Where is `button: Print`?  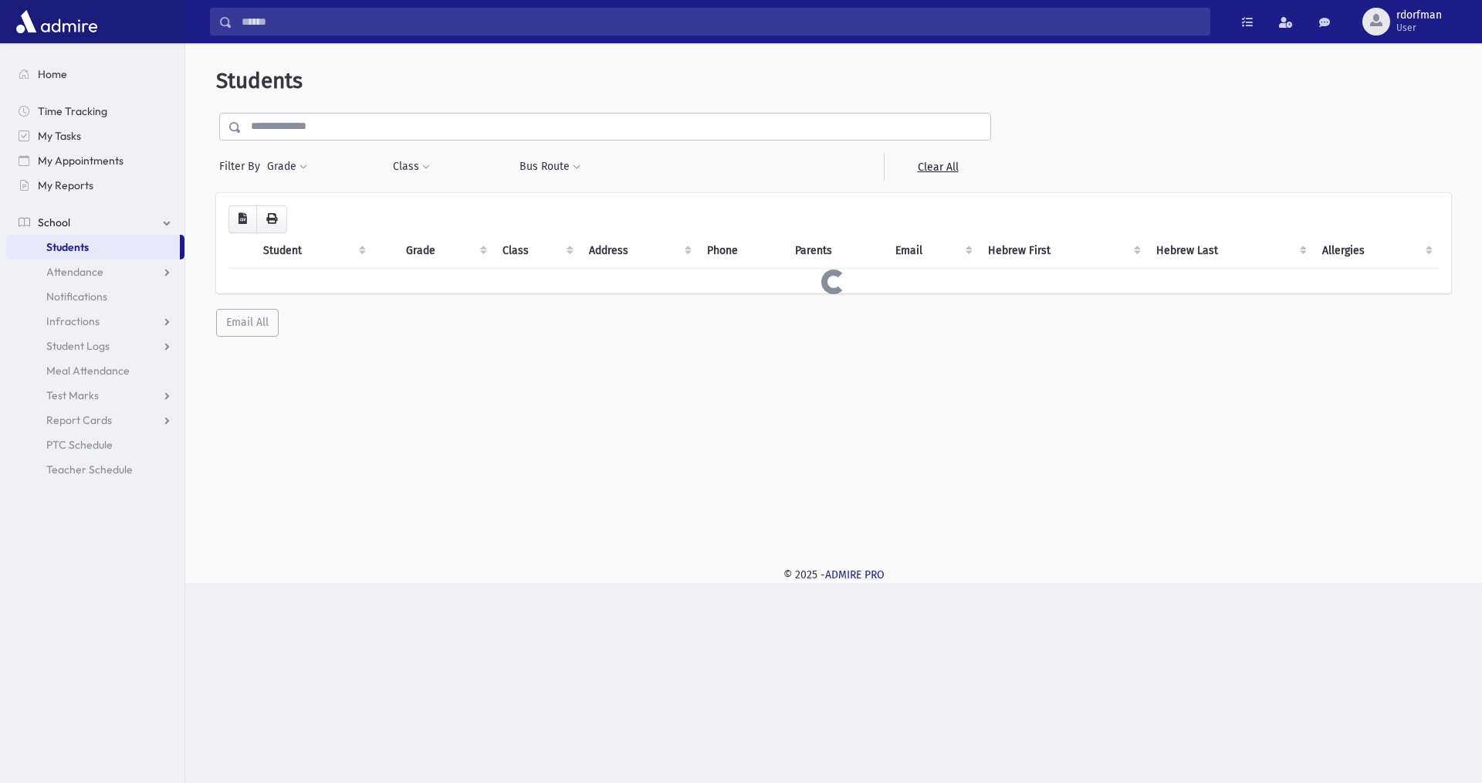 button: Print is located at coordinates (272, 219).